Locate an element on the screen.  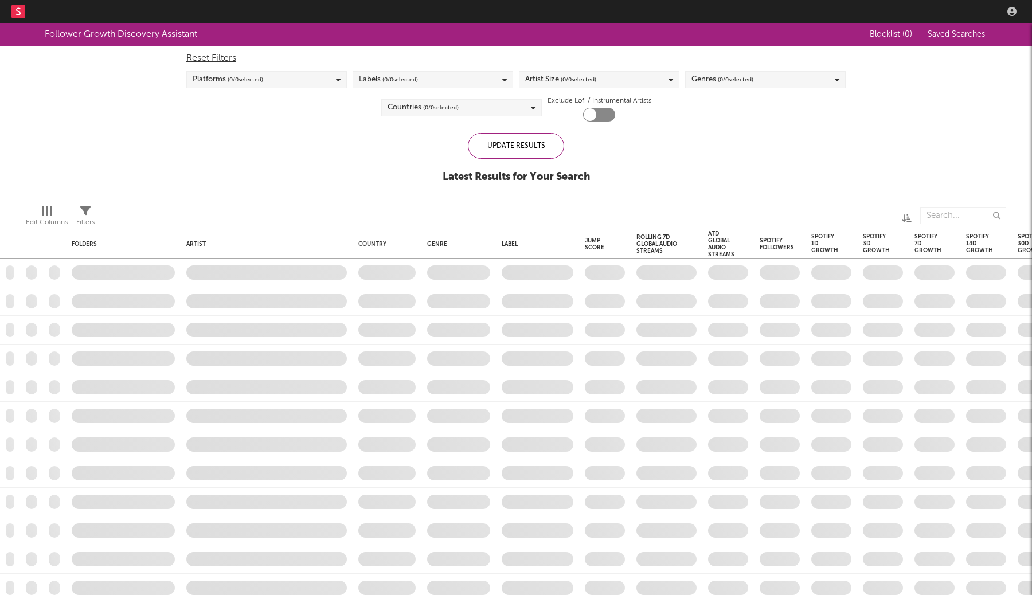
input: Search... is located at coordinates (963, 216).